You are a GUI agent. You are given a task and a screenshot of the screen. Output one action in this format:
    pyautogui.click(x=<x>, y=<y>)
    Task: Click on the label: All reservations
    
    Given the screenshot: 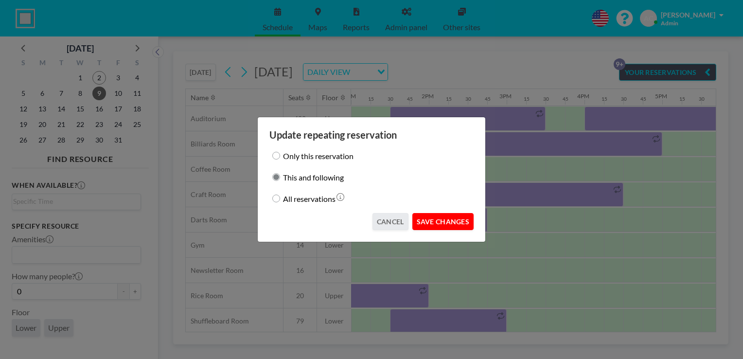 What is the action you would take?
    pyautogui.click(x=309, y=198)
    